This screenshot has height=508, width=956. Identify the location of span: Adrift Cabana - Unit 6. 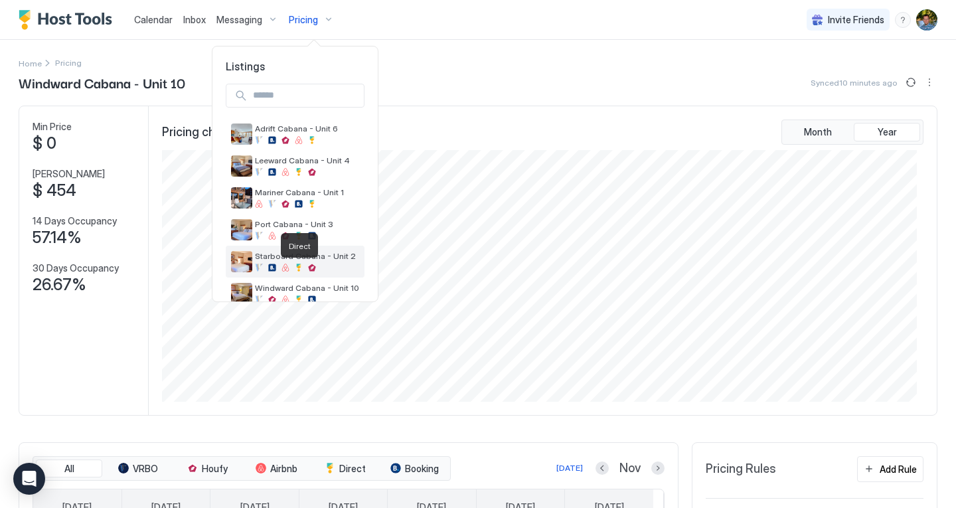
(307, 128).